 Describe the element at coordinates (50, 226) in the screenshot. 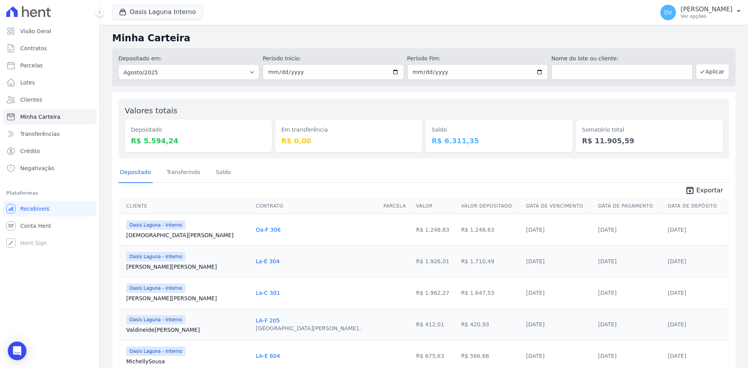

I see `a: Conta Hent` at that location.